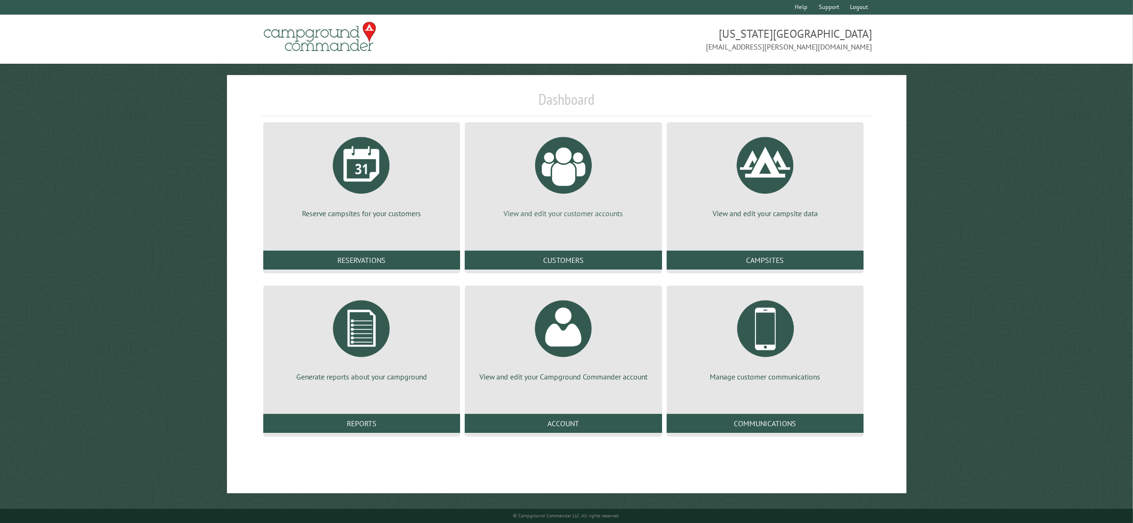 This screenshot has height=523, width=1133. Describe the element at coordinates (766, 338) in the screenshot. I see `a: Manage customer communications` at that location.